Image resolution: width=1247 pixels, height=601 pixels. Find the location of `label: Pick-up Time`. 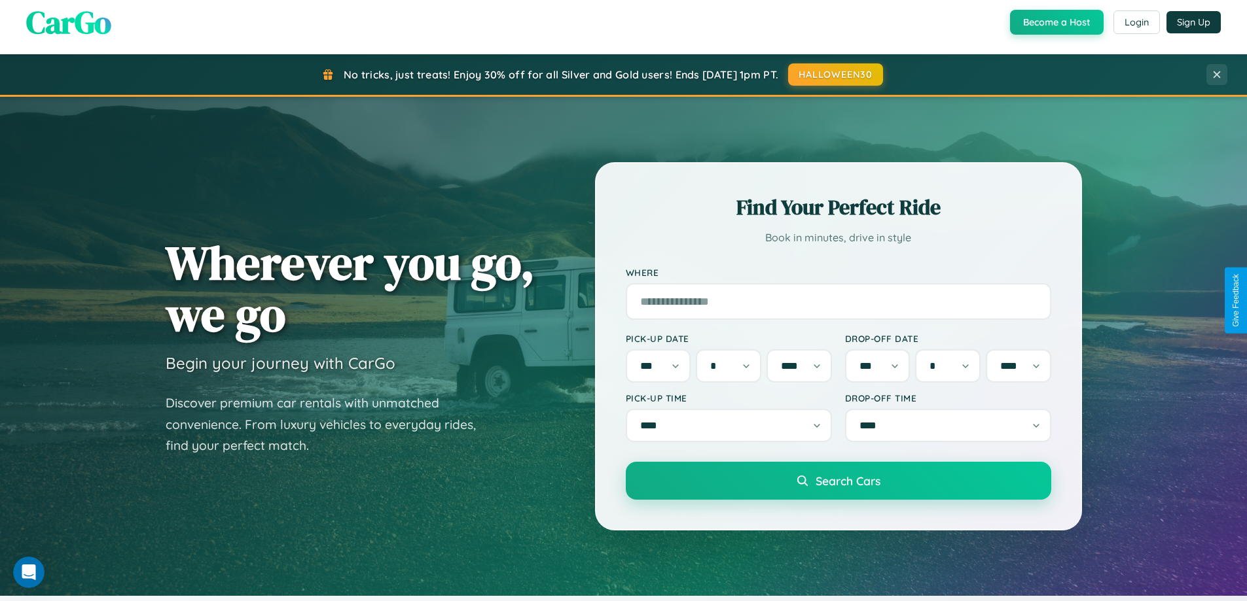

label: Pick-up Time is located at coordinates (728, 398).